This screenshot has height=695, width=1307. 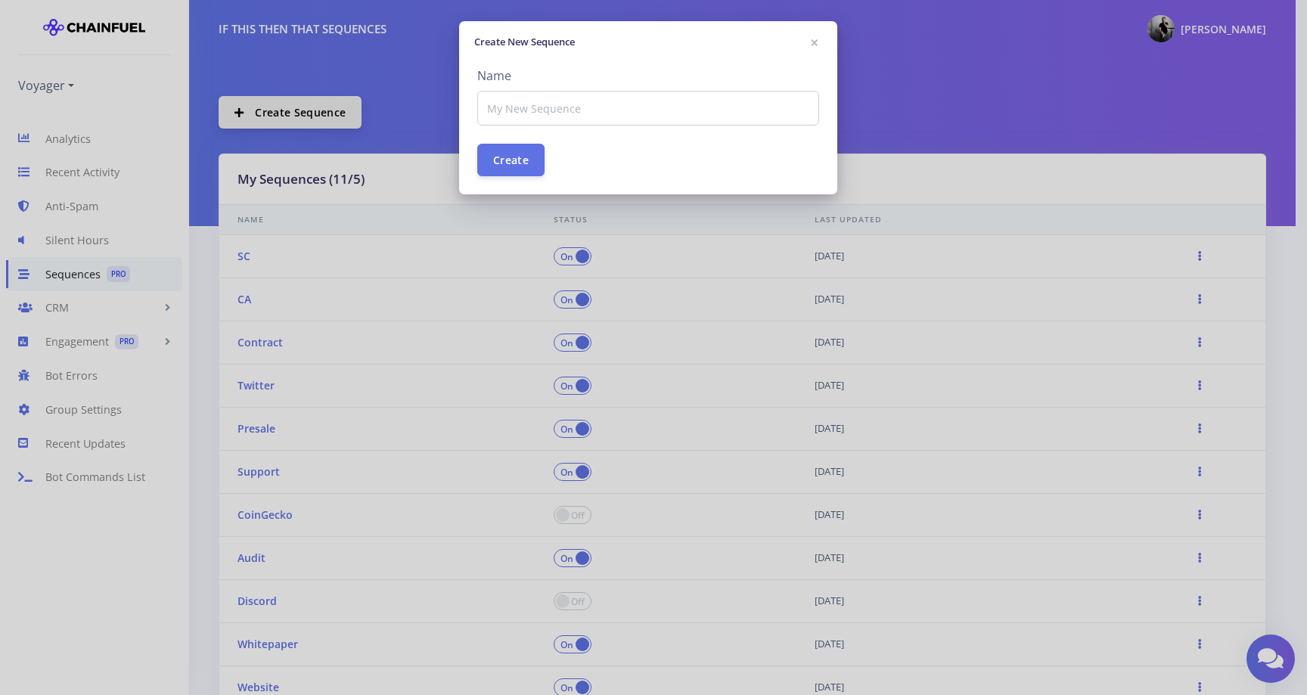 I want to click on input: My New Sequence, so click(x=648, y=108).